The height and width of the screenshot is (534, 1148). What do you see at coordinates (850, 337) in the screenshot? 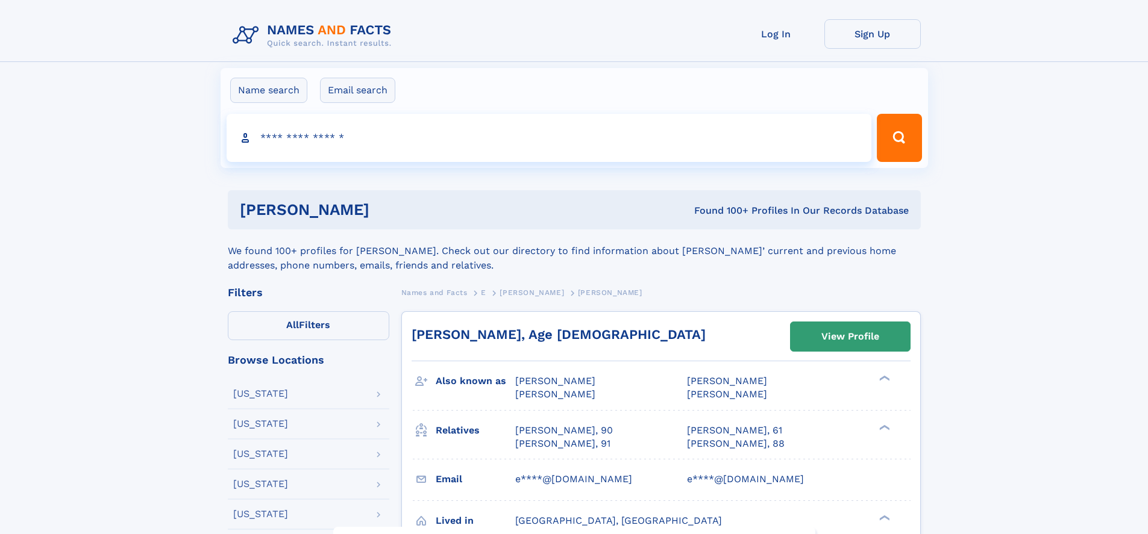
I see `a: View Profile` at bounding box center [850, 337].